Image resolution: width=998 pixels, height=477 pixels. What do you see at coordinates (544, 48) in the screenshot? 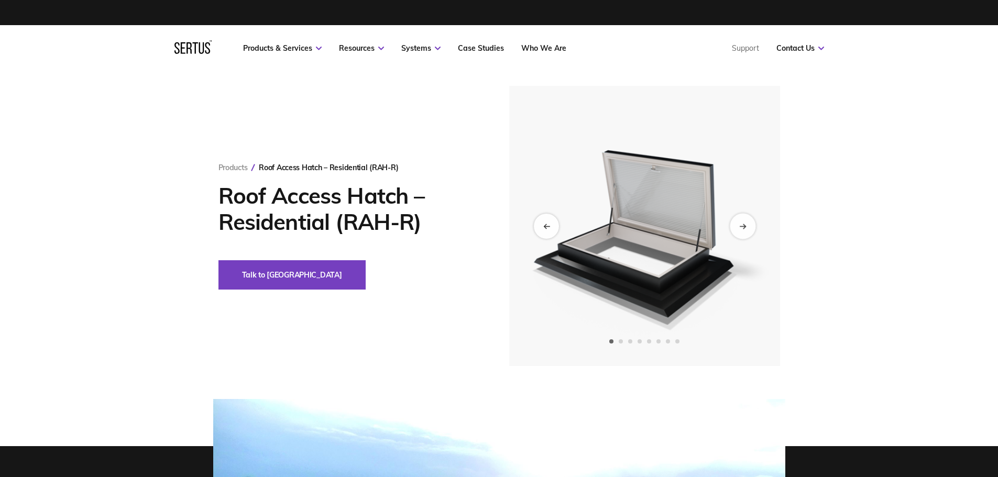
I see `a: Who We Are` at bounding box center [544, 48].